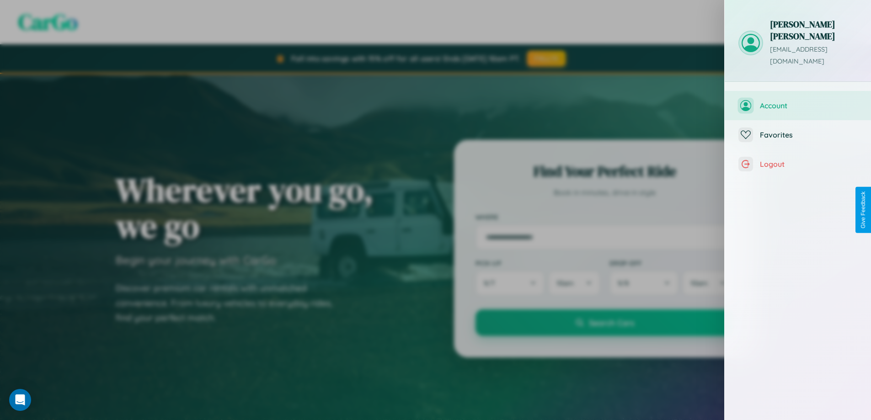 Image resolution: width=871 pixels, height=420 pixels. I want to click on div: Give Feedback, so click(863, 210).